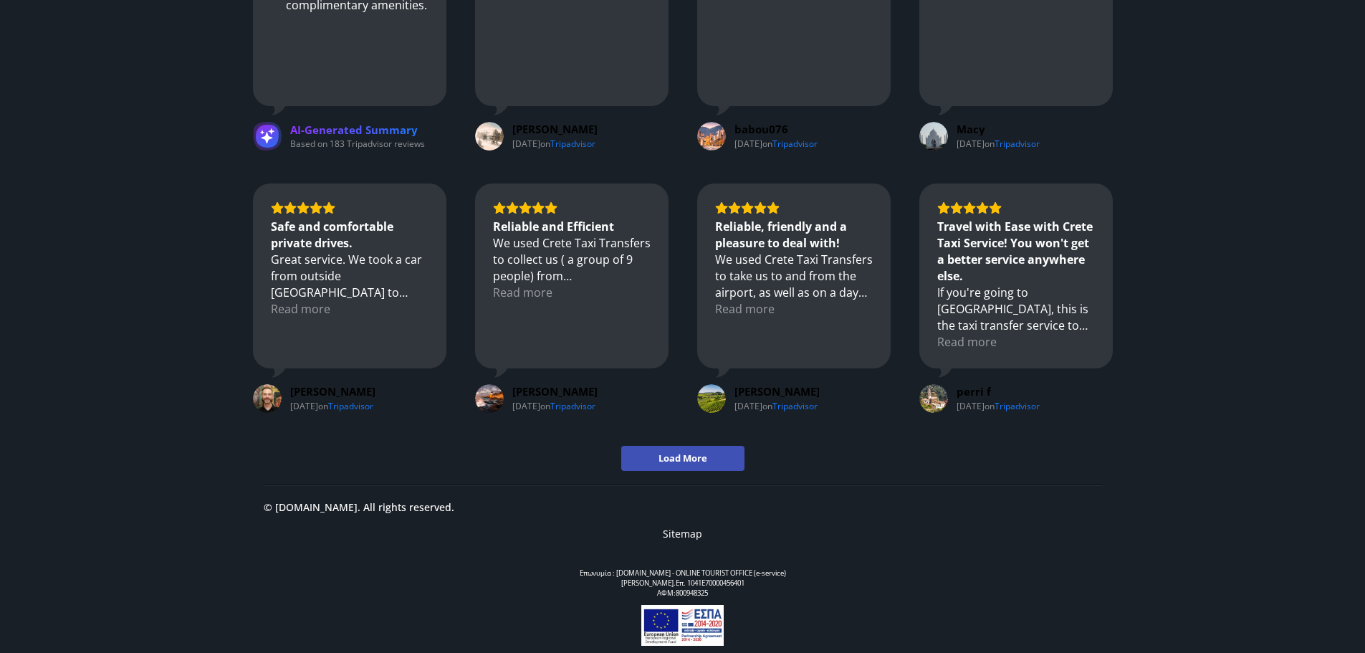 This screenshot has width=1365, height=653. What do you see at coordinates (354, 130) in the screenshot?
I see `span: AI-Generated Summary` at bounding box center [354, 130].